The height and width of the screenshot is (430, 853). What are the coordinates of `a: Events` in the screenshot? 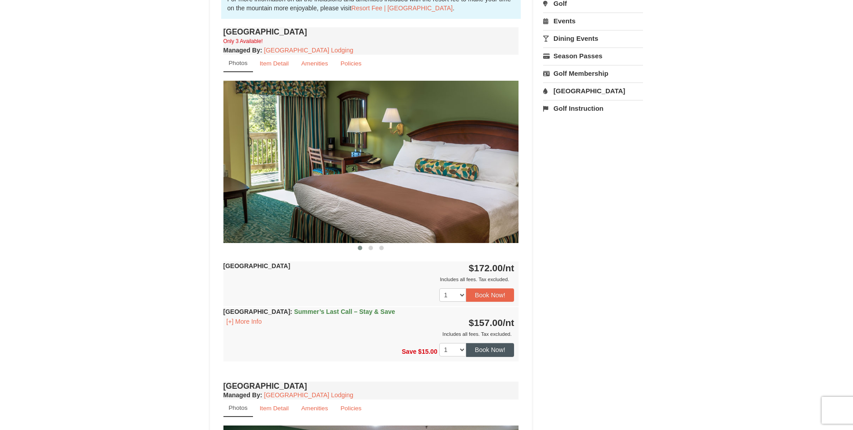 It's located at (593, 21).